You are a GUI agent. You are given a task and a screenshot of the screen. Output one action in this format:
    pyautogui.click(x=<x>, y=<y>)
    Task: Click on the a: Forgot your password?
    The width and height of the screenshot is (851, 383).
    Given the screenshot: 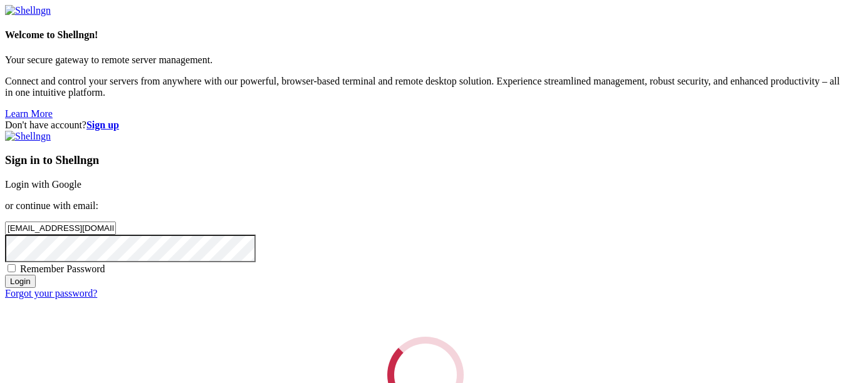 What is the action you would take?
    pyautogui.click(x=51, y=293)
    